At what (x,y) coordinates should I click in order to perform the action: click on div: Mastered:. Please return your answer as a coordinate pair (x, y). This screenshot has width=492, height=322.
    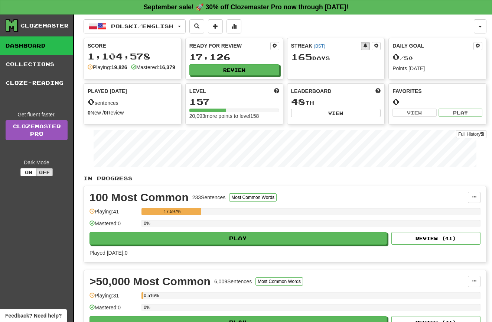
    Looking at the image, I should click on (153, 67).